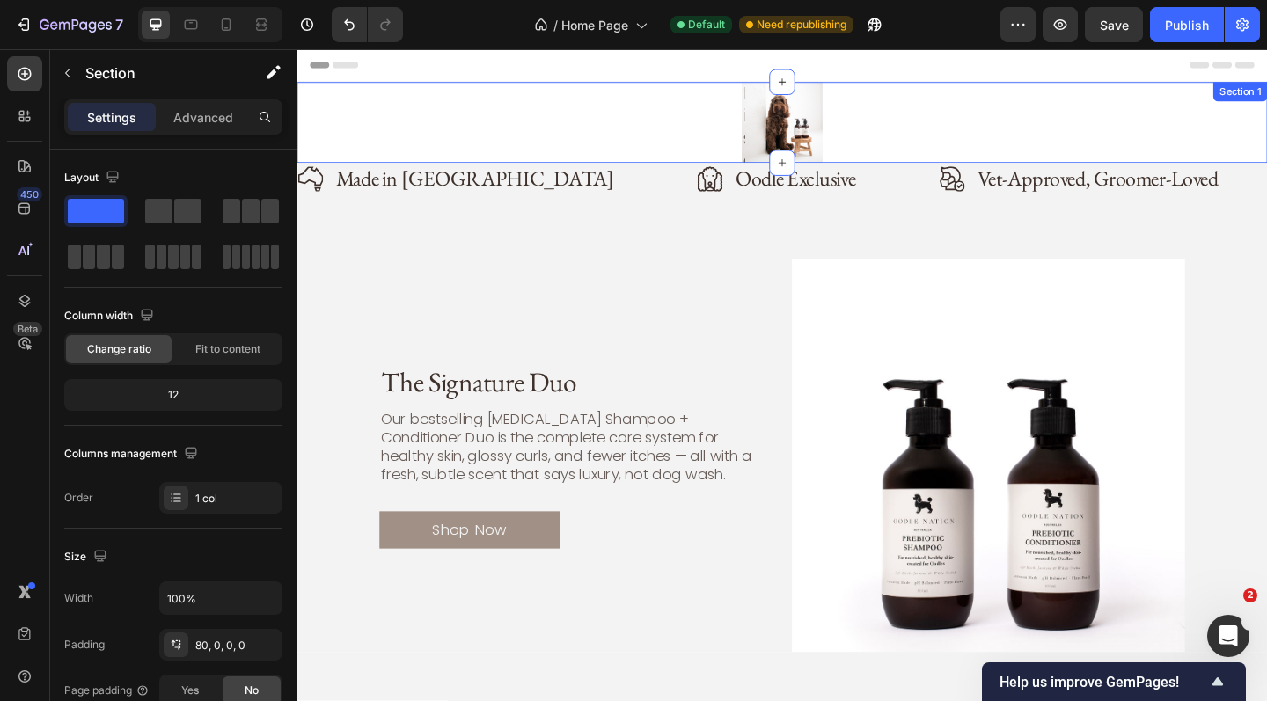 This screenshot has height=701, width=1267. What do you see at coordinates (84, 645) in the screenshot?
I see `div: Padding` at bounding box center [84, 645].